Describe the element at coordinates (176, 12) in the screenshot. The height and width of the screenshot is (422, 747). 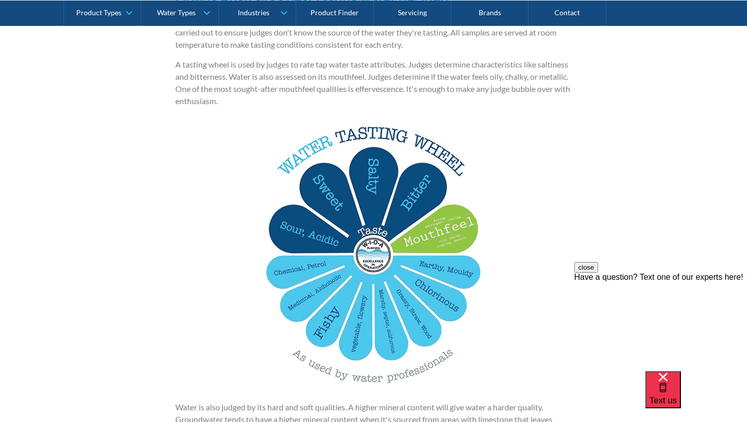
I see `div: Water Types` at that location.